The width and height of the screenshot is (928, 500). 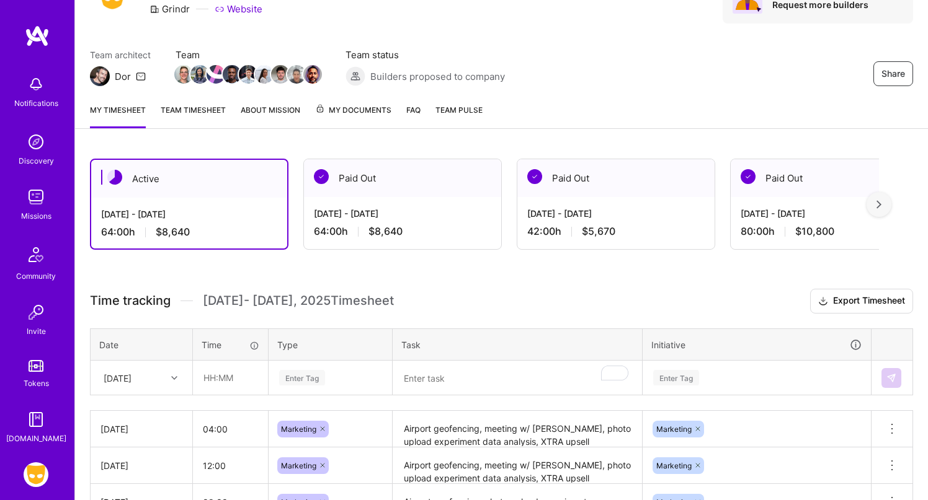 What do you see at coordinates (891, 378) in the screenshot?
I see `img: Submit` at bounding box center [891, 378].